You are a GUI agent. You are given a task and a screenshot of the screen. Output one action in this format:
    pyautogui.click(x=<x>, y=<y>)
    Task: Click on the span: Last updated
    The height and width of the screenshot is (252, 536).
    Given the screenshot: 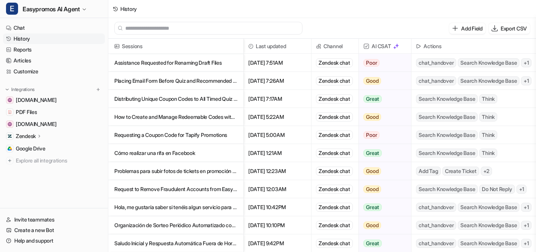 What is the action you would take?
    pyautogui.click(x=277, y=46)
    